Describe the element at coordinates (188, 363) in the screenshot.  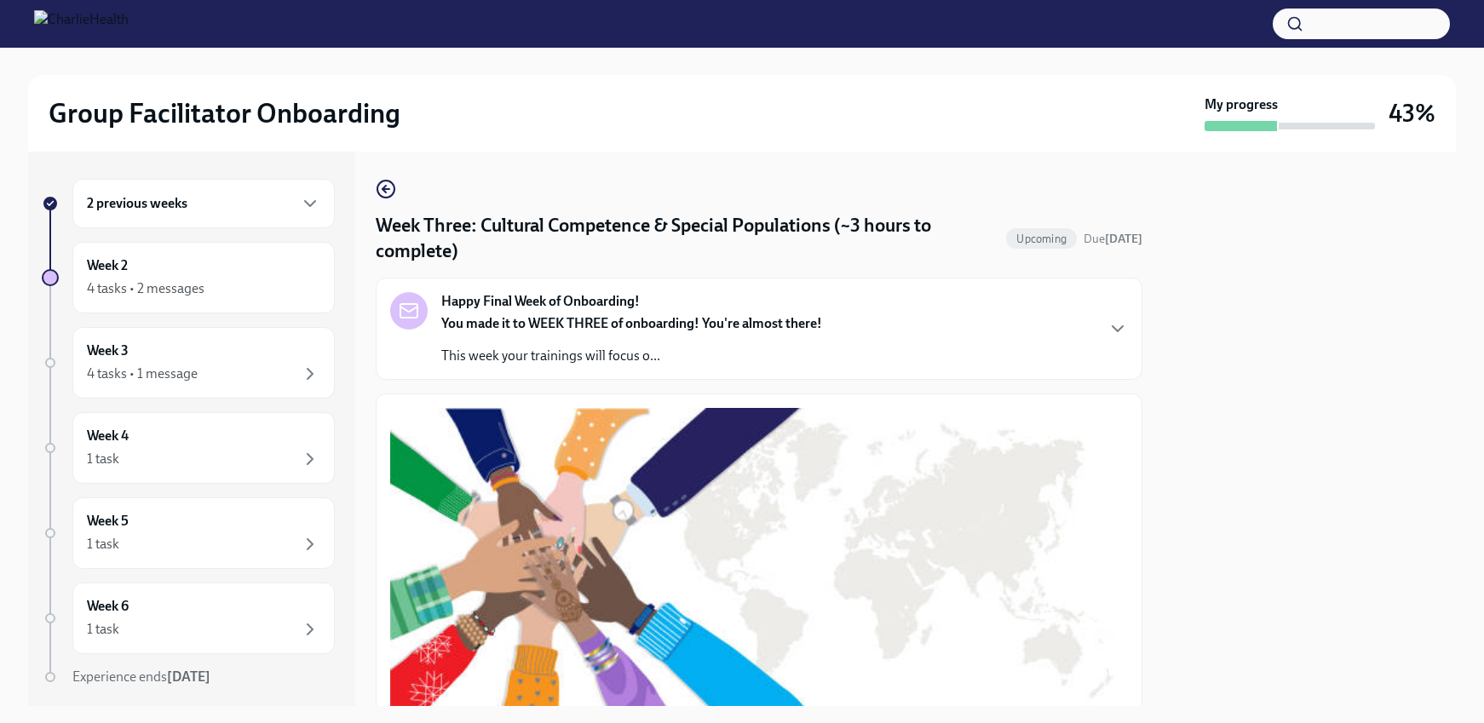
I see `a: Week 34 tasks • 1 message` at that location.